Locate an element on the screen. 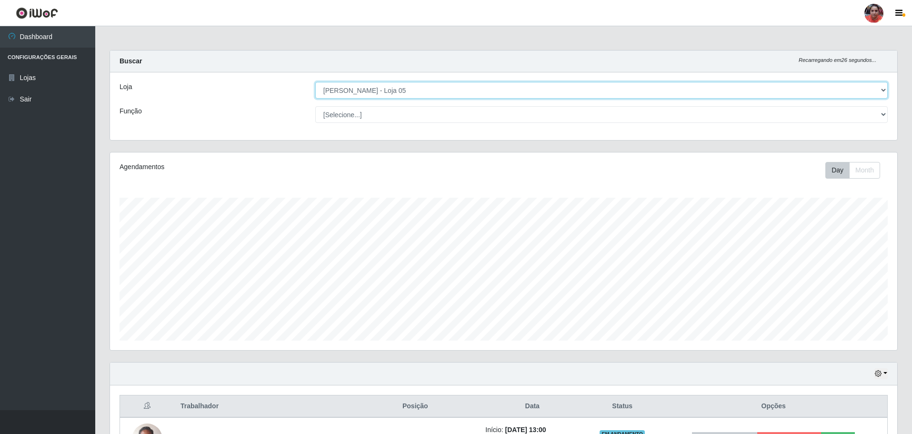 The height and width of the screenshot is (434, 912). strong: Buscar is located at coordinates (131, 61).